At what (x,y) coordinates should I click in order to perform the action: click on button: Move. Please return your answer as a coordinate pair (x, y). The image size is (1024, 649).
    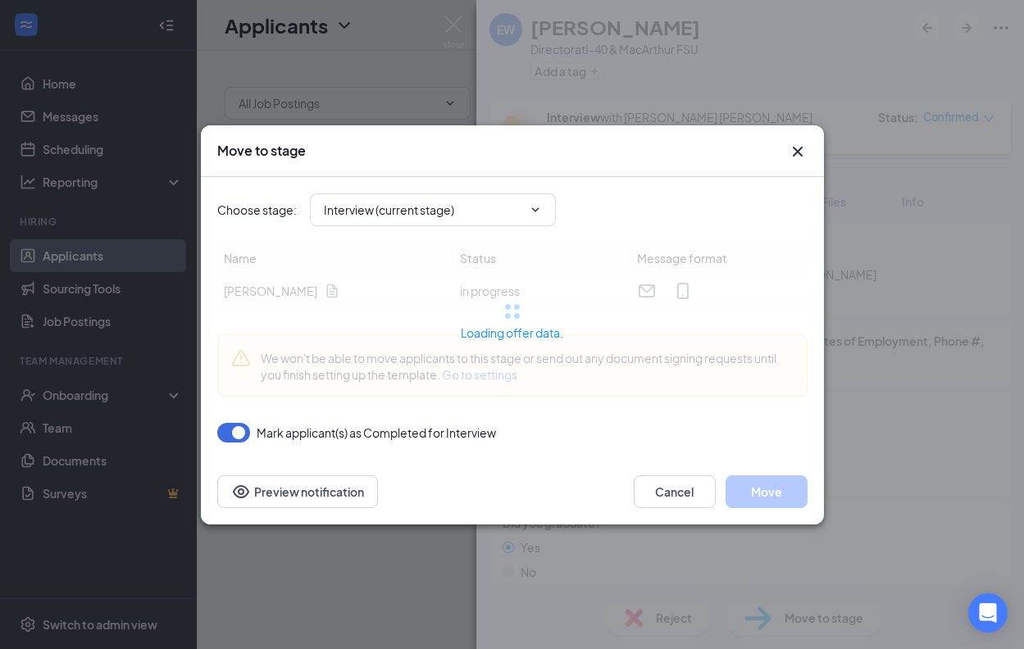
    Looking at the image, I should click on (766, 492).